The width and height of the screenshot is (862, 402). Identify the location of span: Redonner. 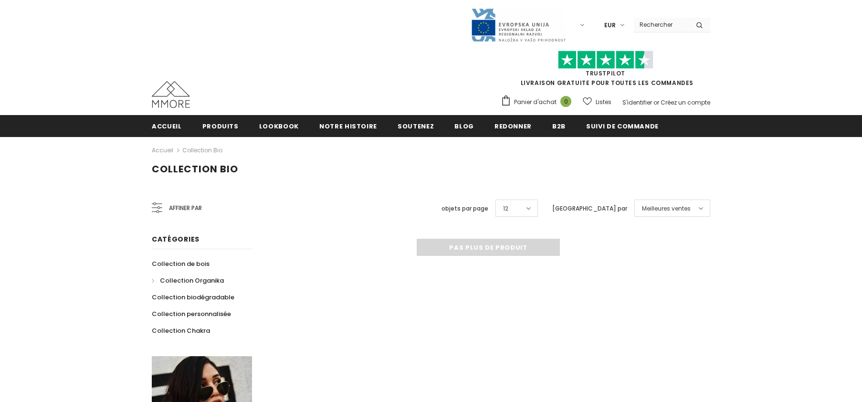
(513, 126).